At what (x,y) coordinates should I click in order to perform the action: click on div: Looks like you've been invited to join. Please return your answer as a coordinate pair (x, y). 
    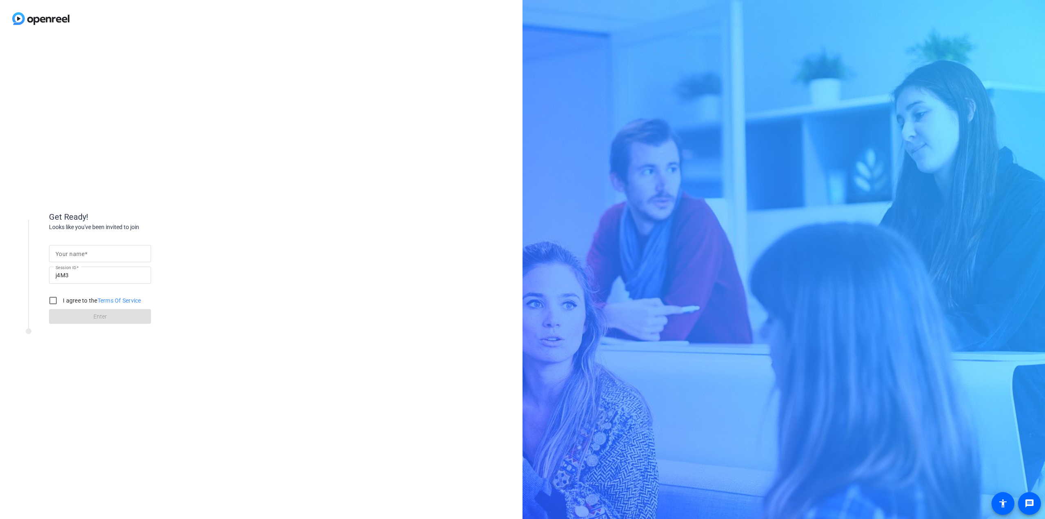
    Looking at the image, I should click on (131, 227).